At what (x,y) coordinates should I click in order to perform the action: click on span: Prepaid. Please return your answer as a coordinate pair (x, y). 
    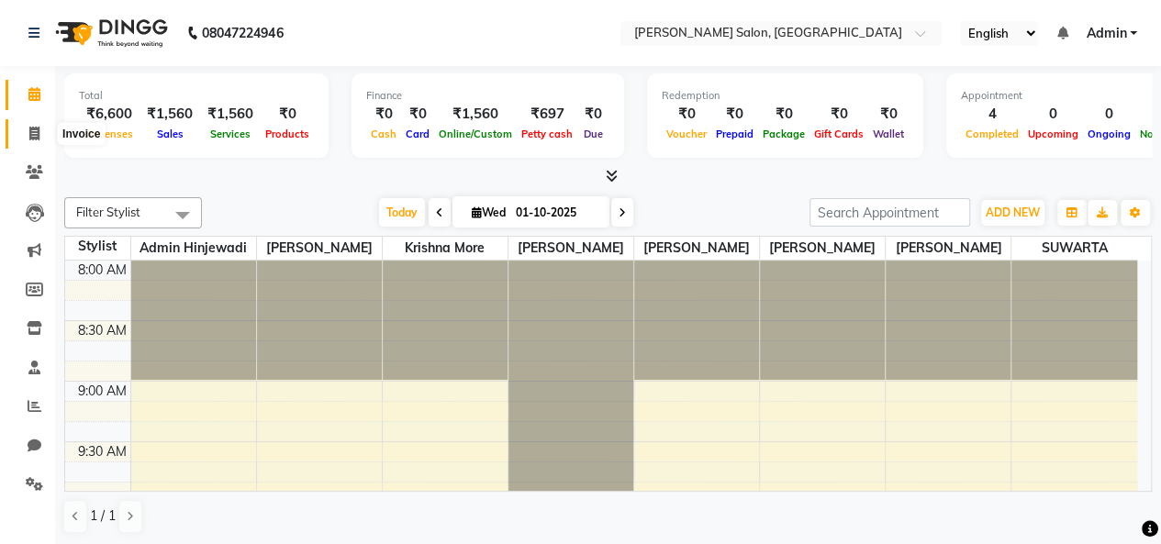
    Looking at the image, I should click on (734, 134).